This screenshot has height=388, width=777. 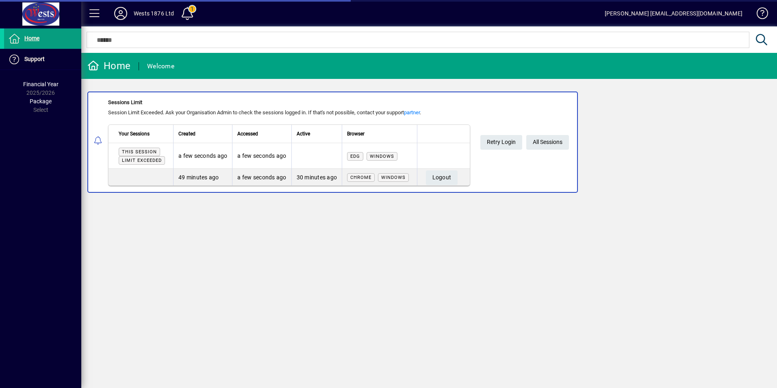 What do you see at coordinates (134, 134) in the screenshot?
I see `span: Your Sessions` at bounding box center [134, 134].